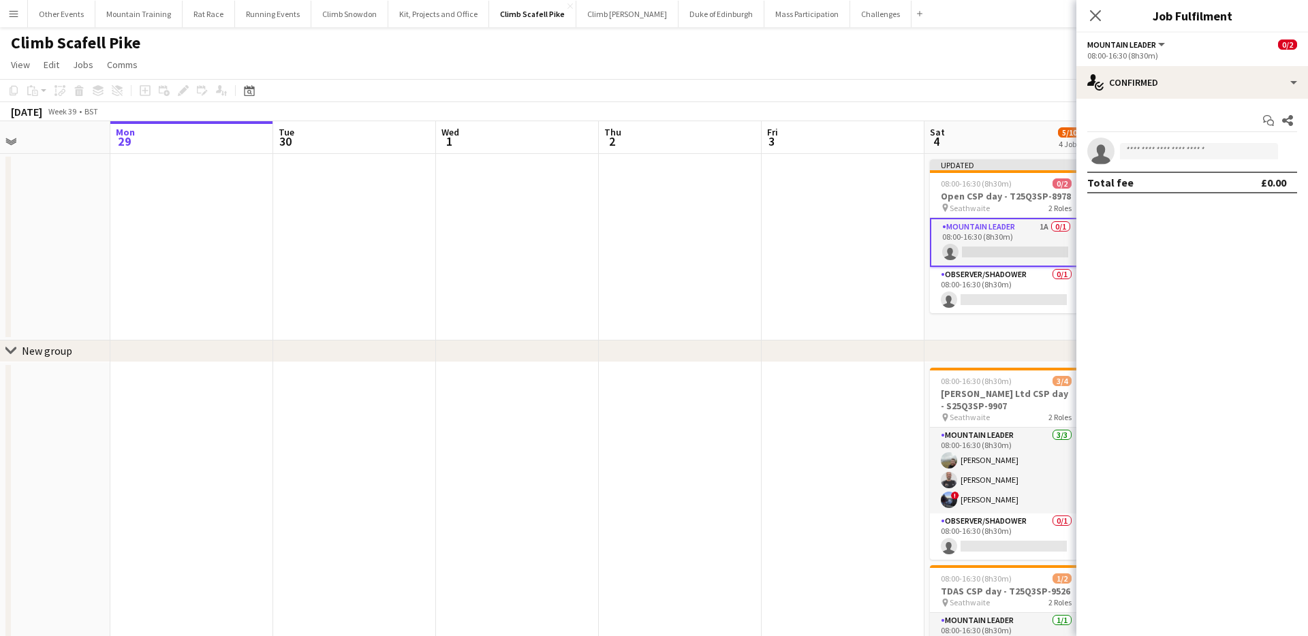 This screenshot has width=1308, height=636. Describe the element at coordinates (1062, 578) in the screenshot. I see `span: 1/2` at that location.